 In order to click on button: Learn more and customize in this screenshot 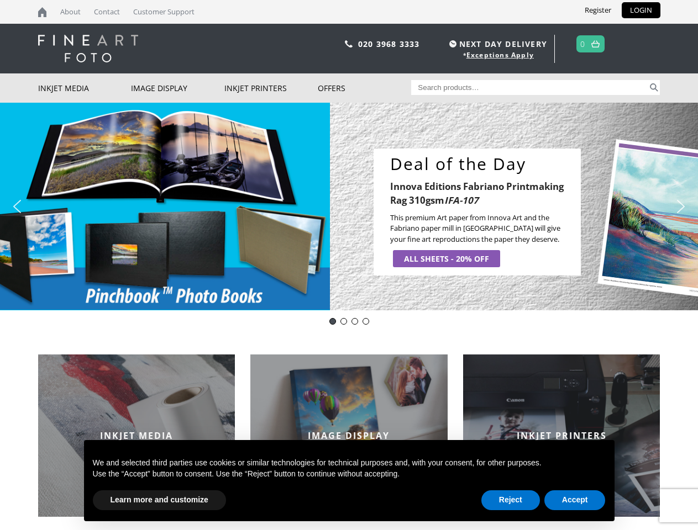, I will do `click(159, 500)`.